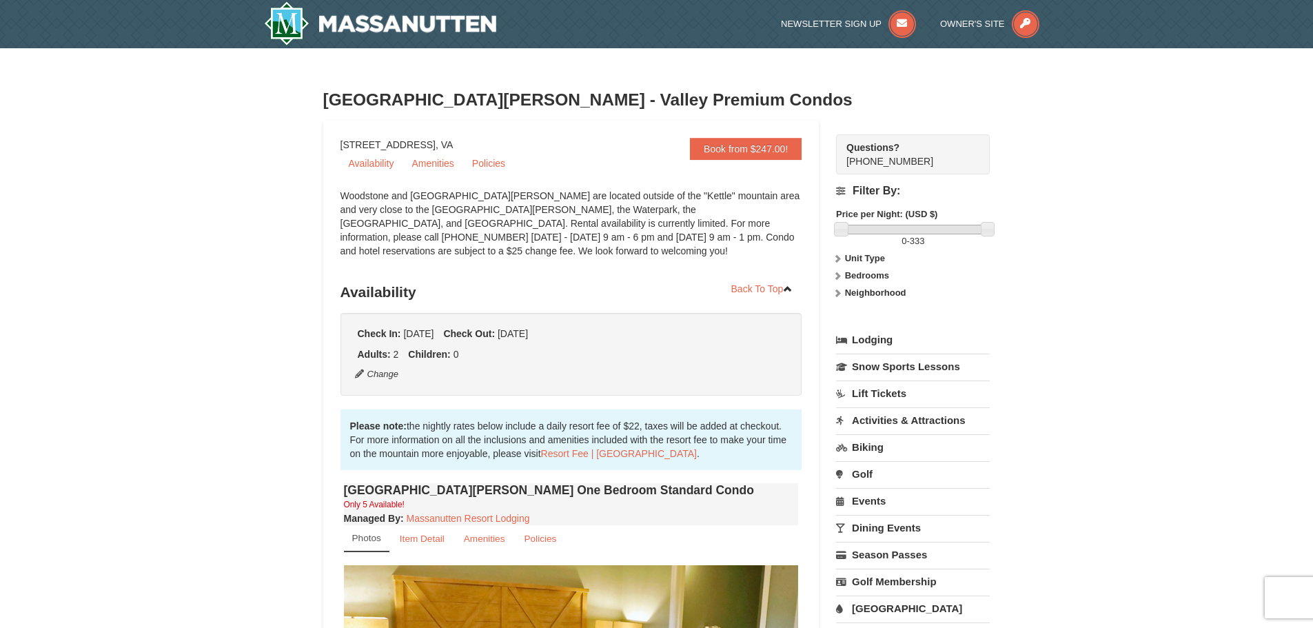  What do you see at coordinates (912, 191) in the screenshot?
I see `h4: Filter By:` at bounding box center [912, 191].